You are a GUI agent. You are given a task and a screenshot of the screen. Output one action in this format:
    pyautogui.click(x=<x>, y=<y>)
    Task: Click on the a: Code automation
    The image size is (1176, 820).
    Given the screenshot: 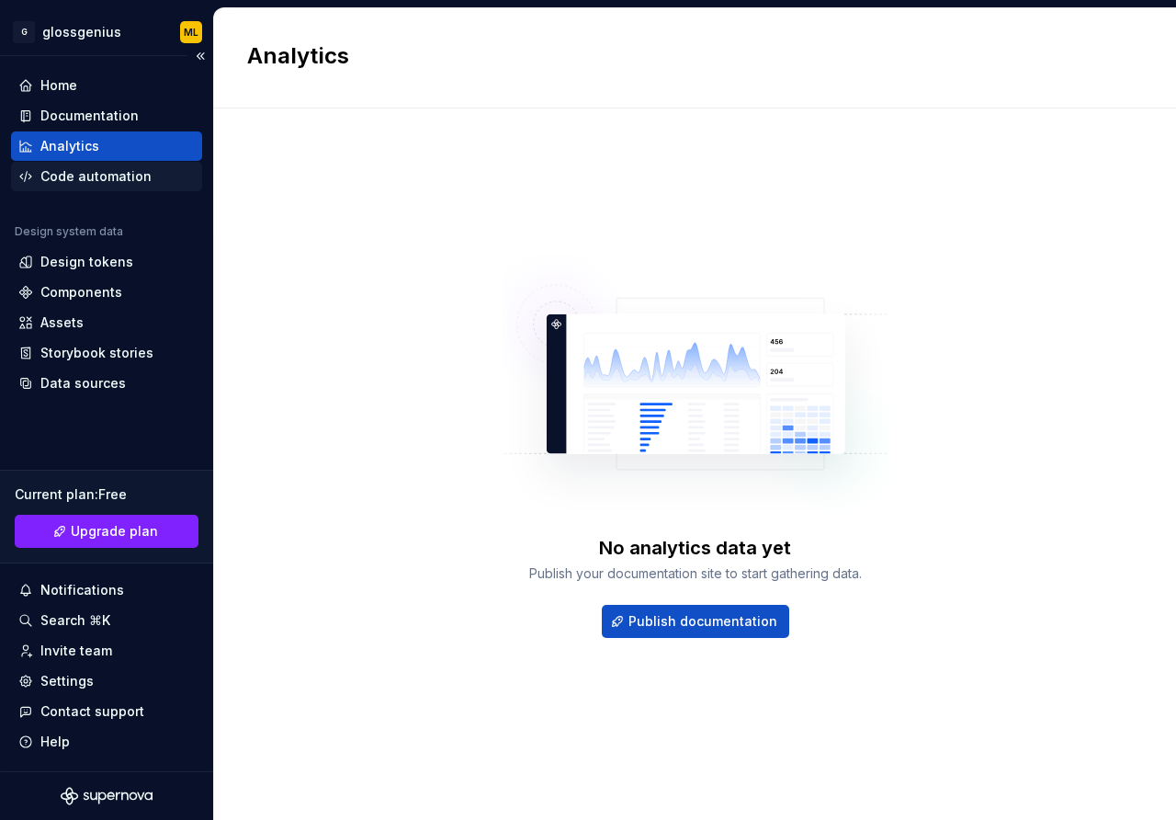 What is the action you would take?
    pyautogui.click(x=107, y=176)
    